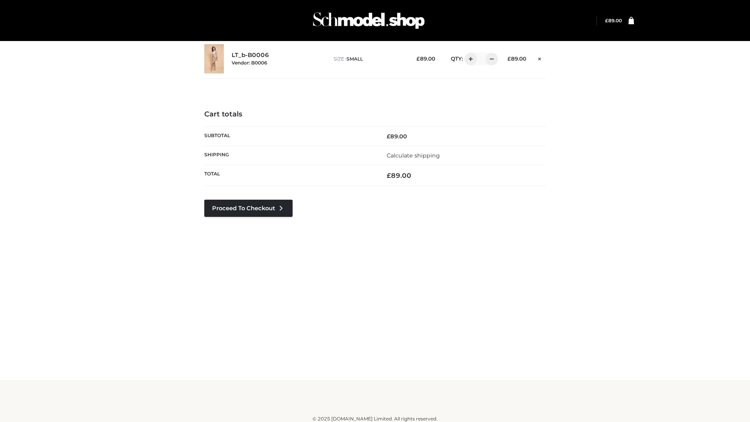  I want to click on img: Schmodel Admin 964, so click(369, 20).